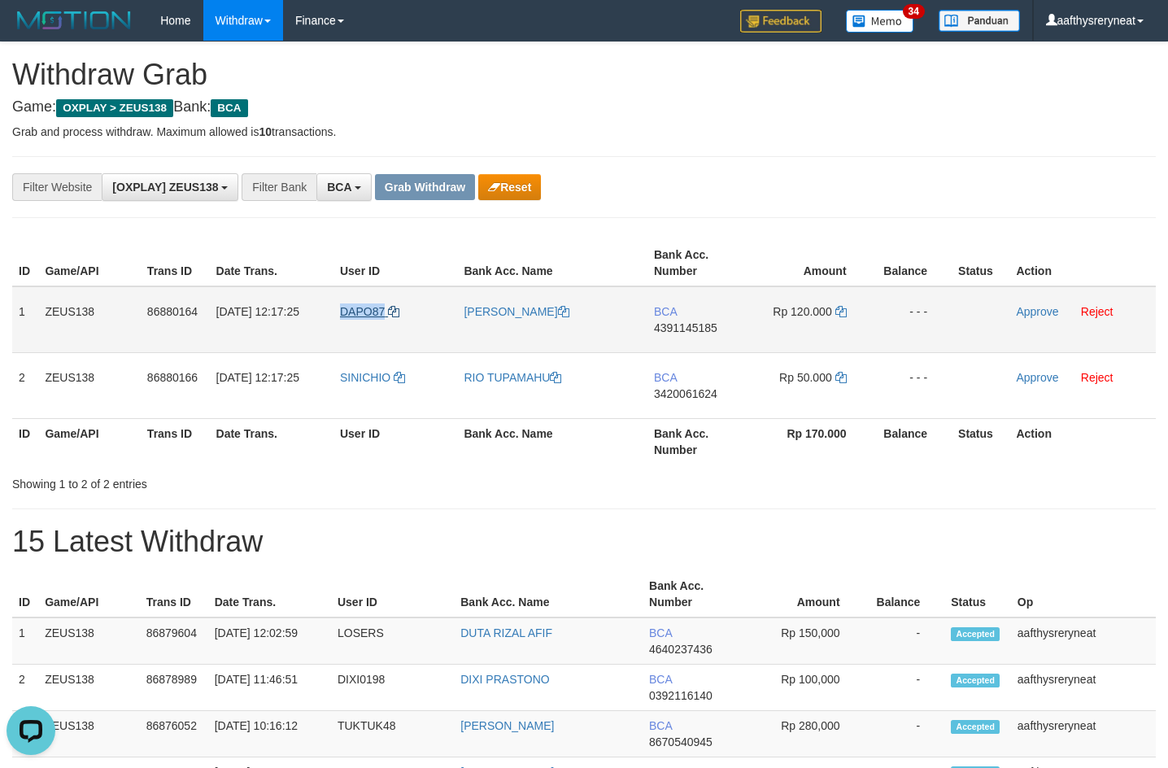 This screenshot has width=1168, height=768. What do you see at coordinates (174, 687) in the screenshot?
I see `td: 86878989` at bounding box center [174, 687].